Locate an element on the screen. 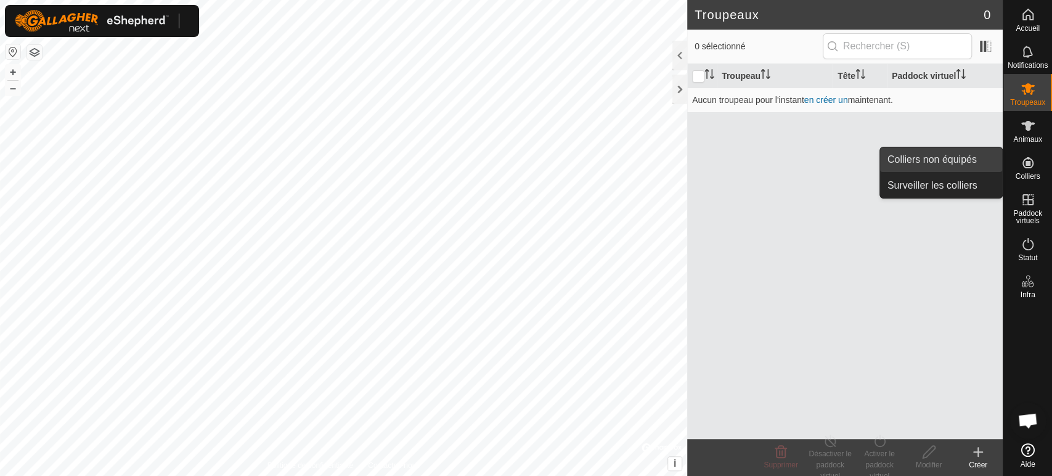 This screenshot has height=476, width=1052. button: Couches de carte is located at coordinates (35, 52).